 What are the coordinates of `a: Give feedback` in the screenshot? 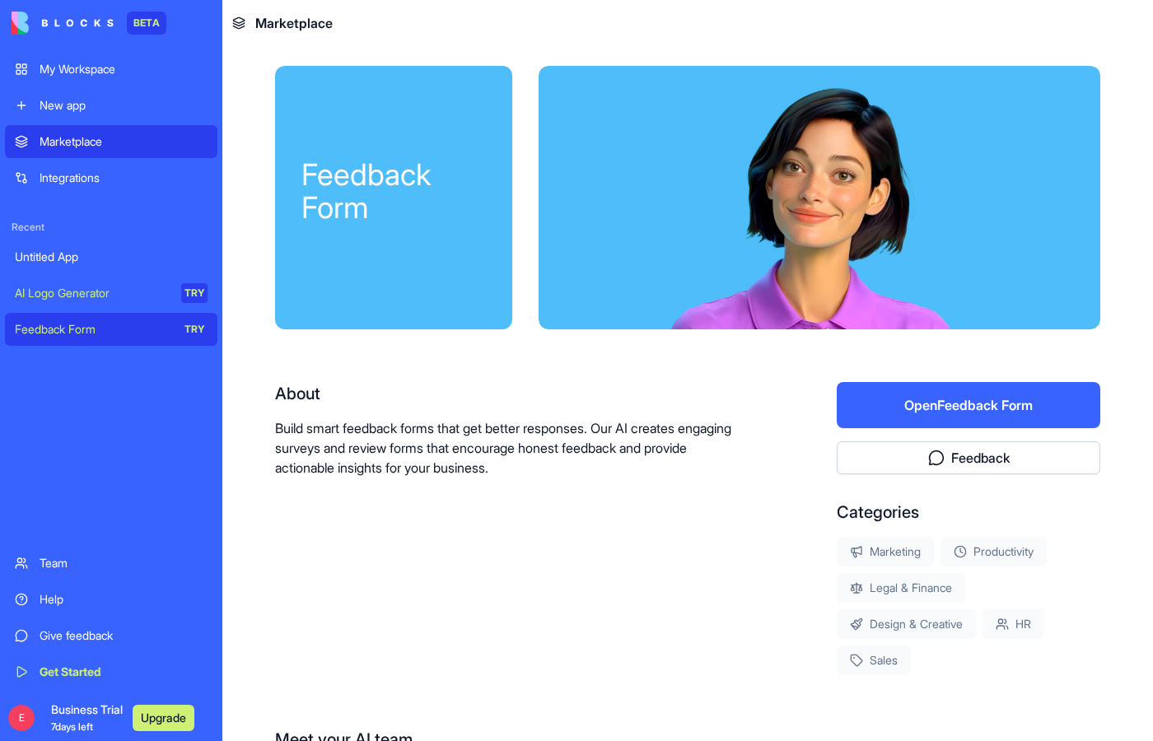 It's located at (111, 636).